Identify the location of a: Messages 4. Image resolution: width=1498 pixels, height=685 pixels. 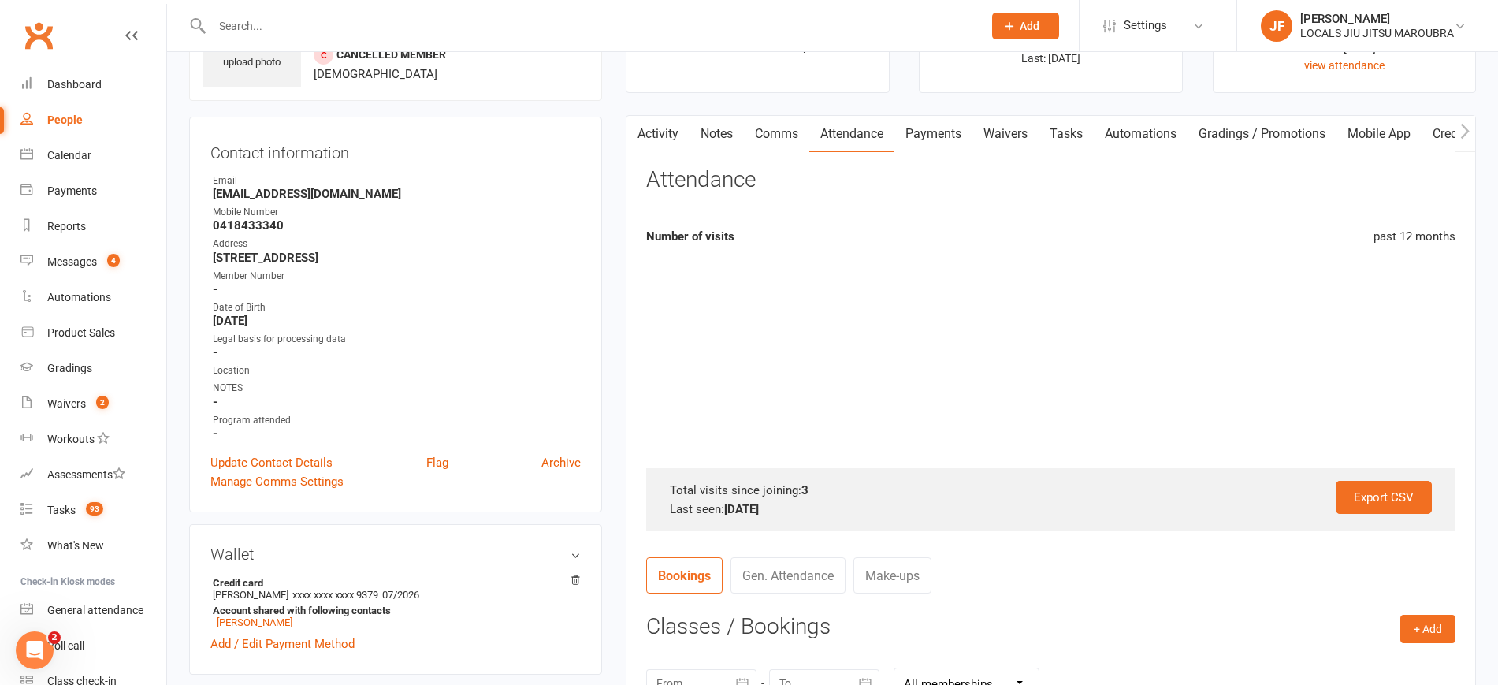
(93, 262).